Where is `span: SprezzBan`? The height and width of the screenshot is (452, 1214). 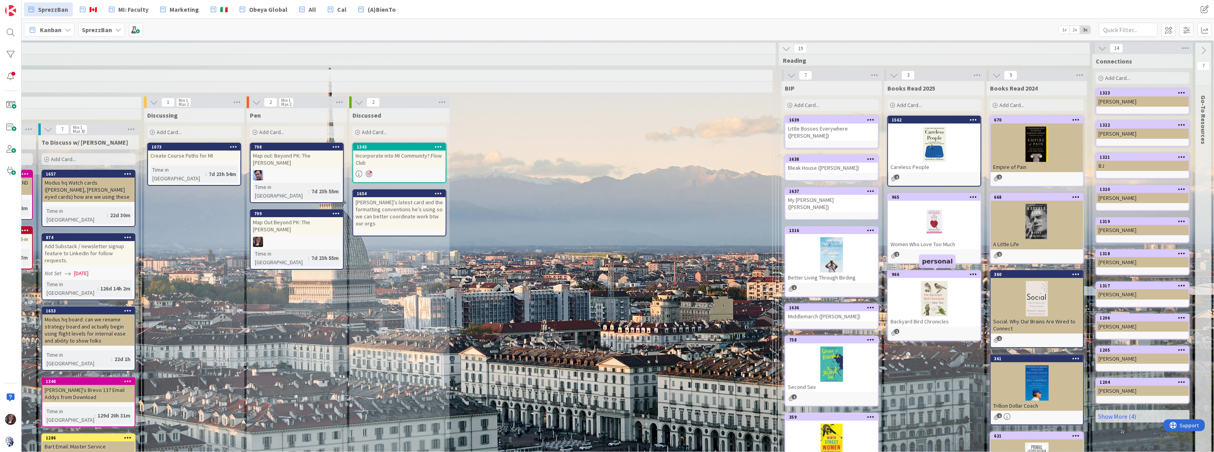
span: SprezzBan is located at coordinates (53, 9).